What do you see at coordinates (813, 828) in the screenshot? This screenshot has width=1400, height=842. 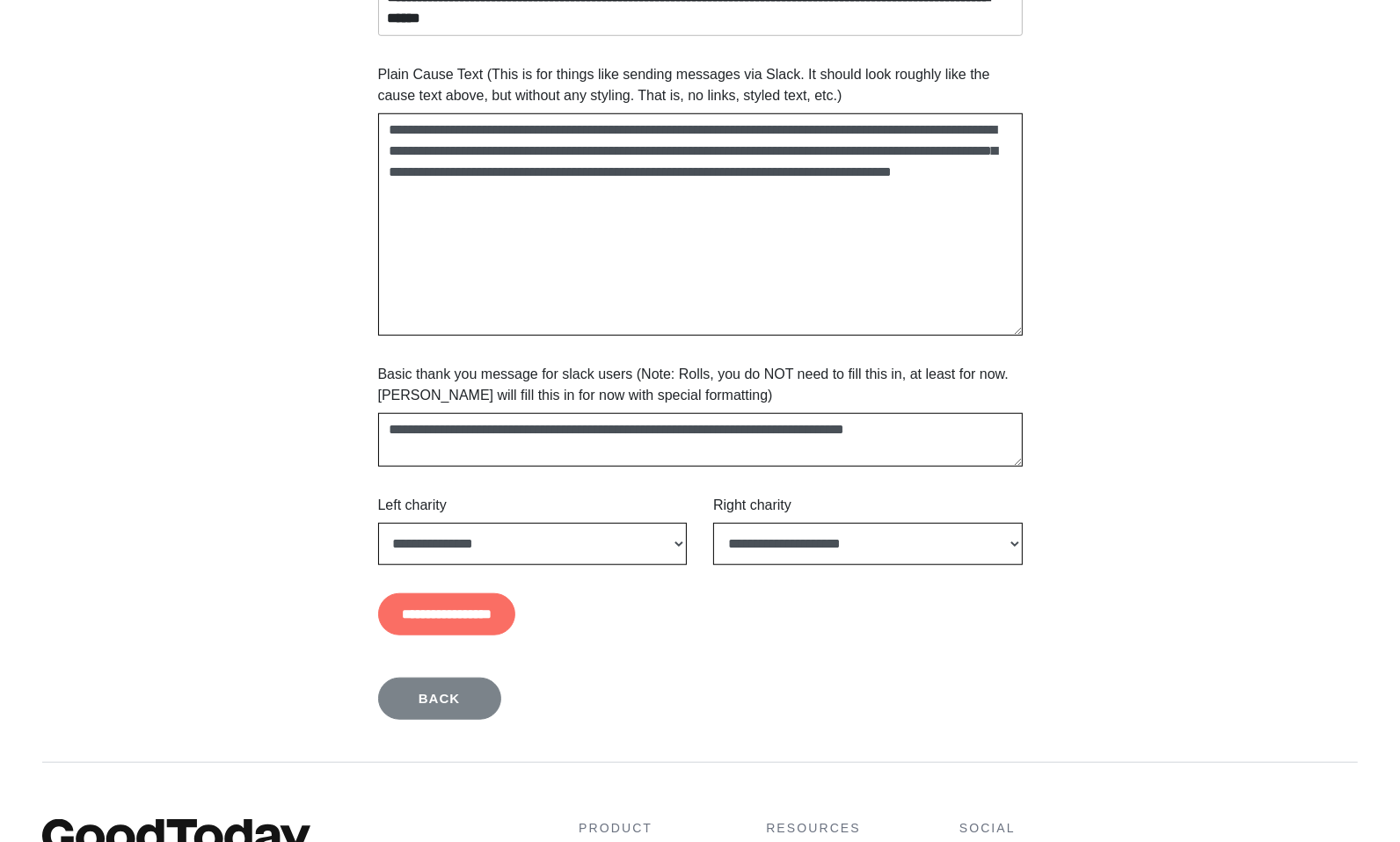 I see `h4: Resources` at bounding box center [813, 828].